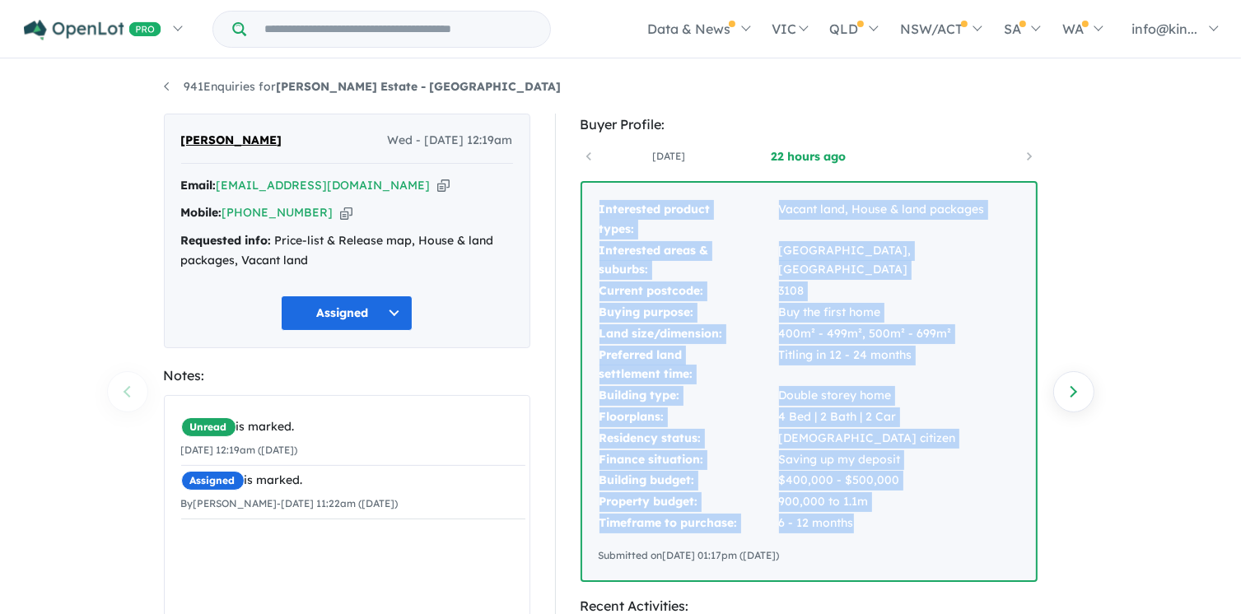  What do you see at coordinates (898, 313) in the screenshot?
I see `td: Buy the first home` at bounding box center [898, 313].